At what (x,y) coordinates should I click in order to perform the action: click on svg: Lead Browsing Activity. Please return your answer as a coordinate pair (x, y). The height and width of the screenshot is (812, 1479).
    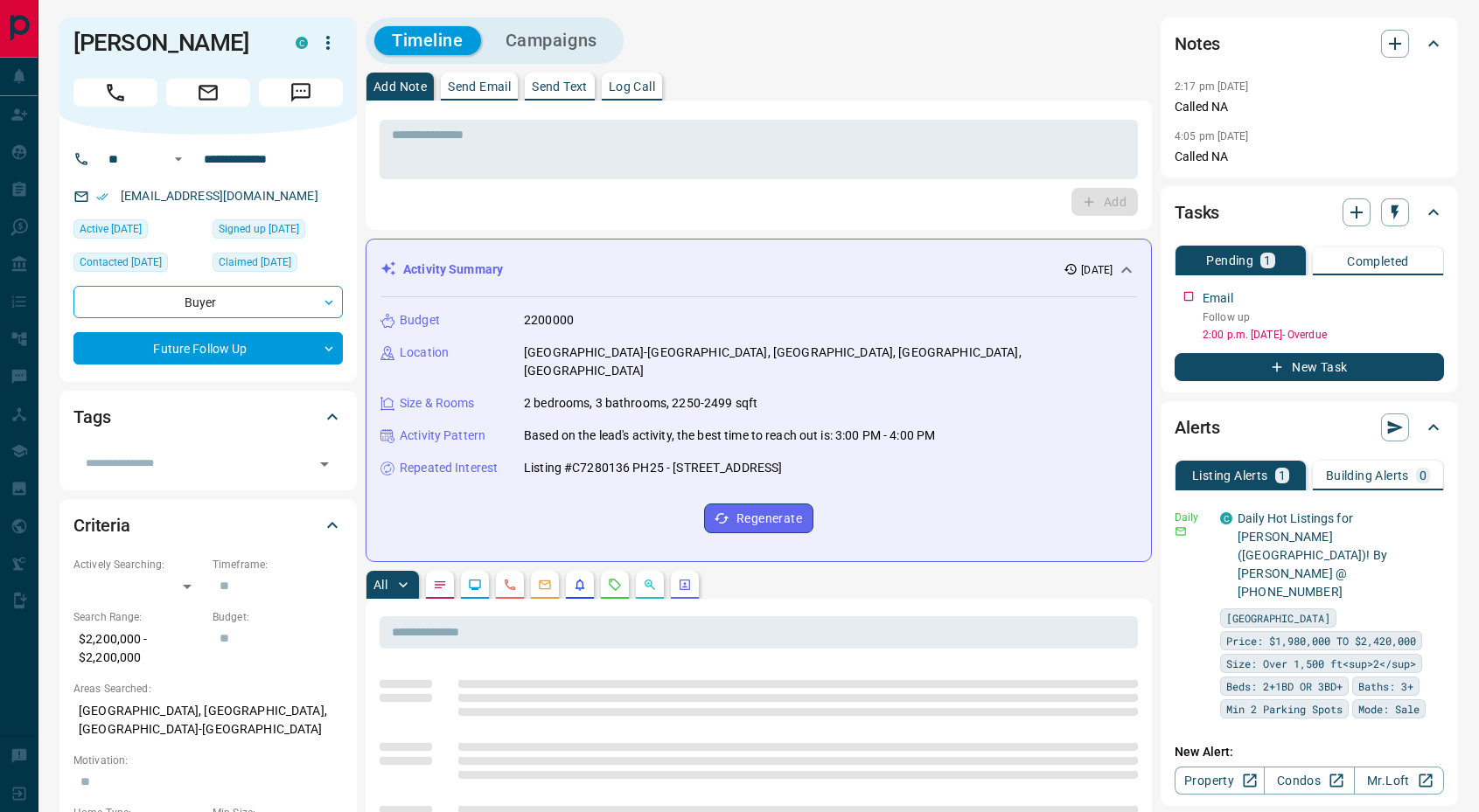
    Looking at the image, I should click on (475, 585).